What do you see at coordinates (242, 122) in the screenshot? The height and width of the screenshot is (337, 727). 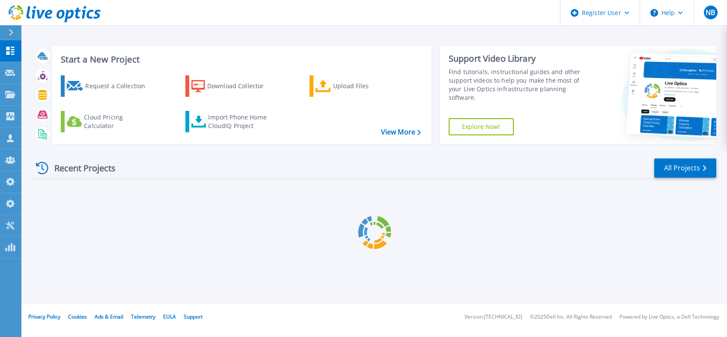 I see `div: Import Phone Home CloudIQ Project` at bounding box center [242, 122].